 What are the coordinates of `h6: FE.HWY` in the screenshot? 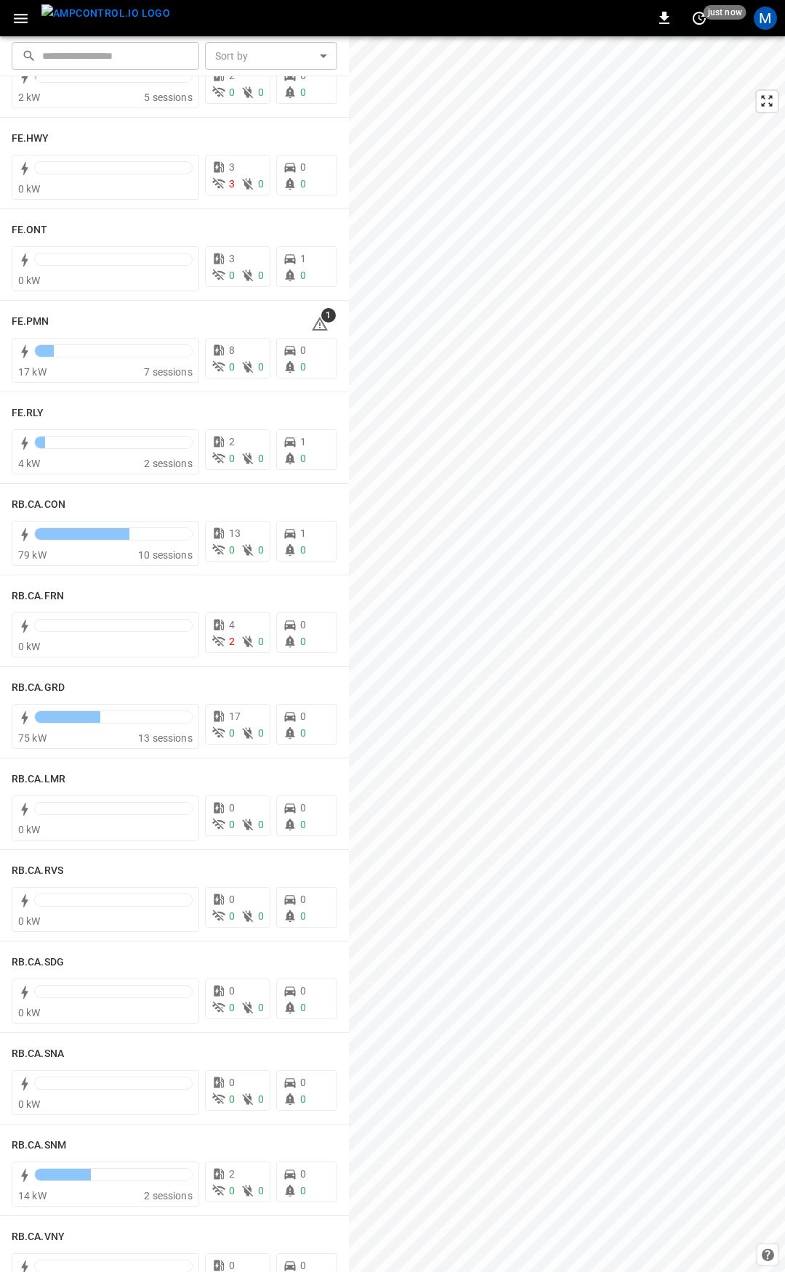 It's located at (31, 139).